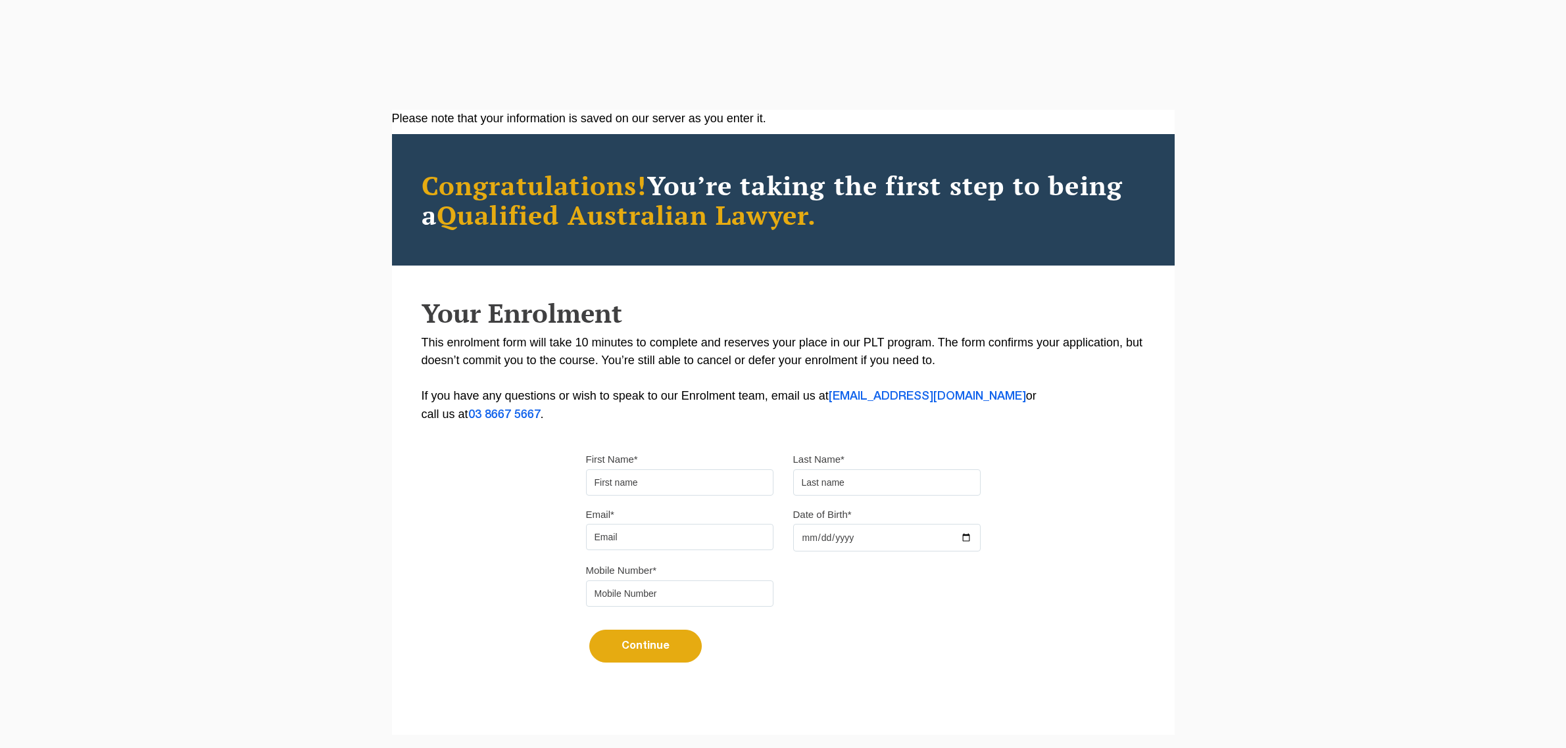 This screenshot has width=1566, height=748. I want to click on input: Mobile Number, so click(679, 594).